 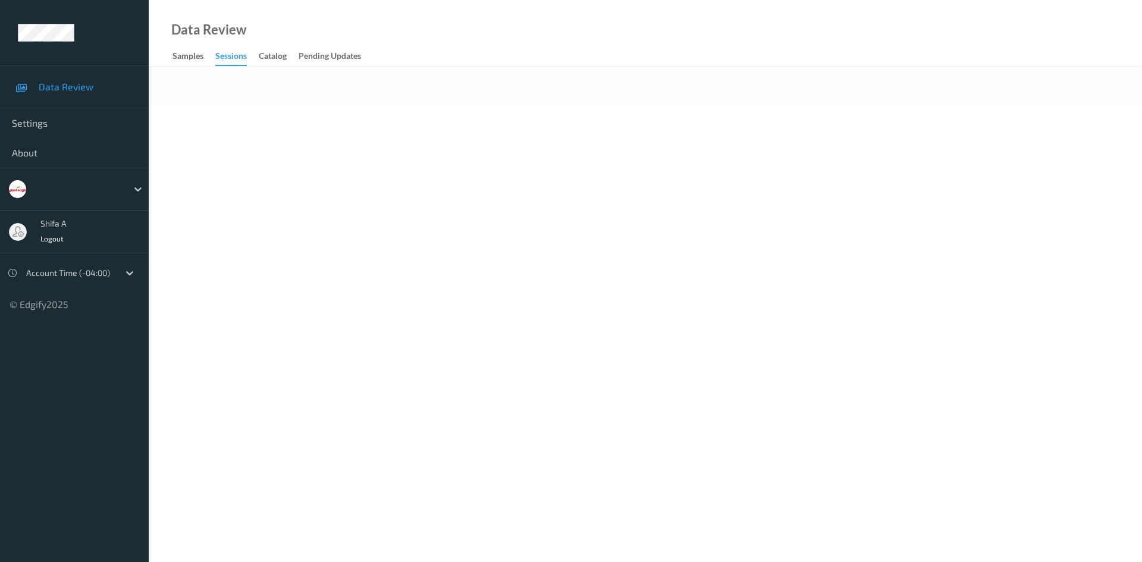 What do you see at coordinates (278, 56) in the screenshot?
I see `a: Catalog` at bounding box center [278, 56].